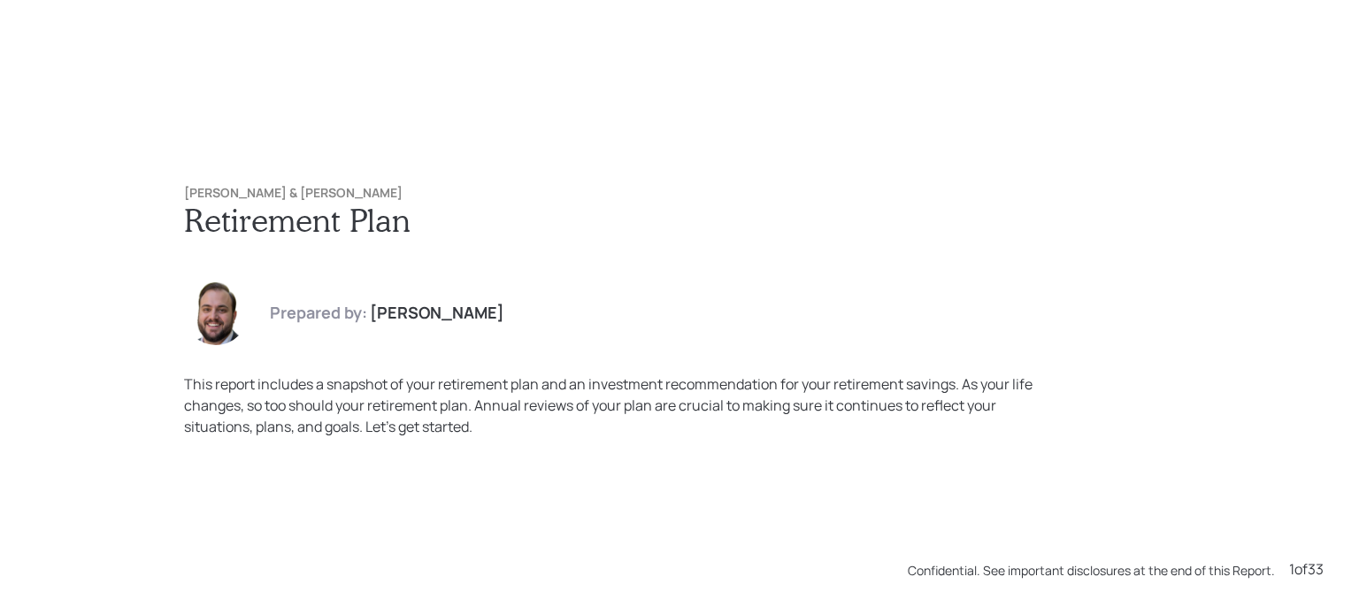 Image resolution: width=1359 pixels, height=615 pixels. I want to click on h1: Retirement Plan, so click(680, 219).